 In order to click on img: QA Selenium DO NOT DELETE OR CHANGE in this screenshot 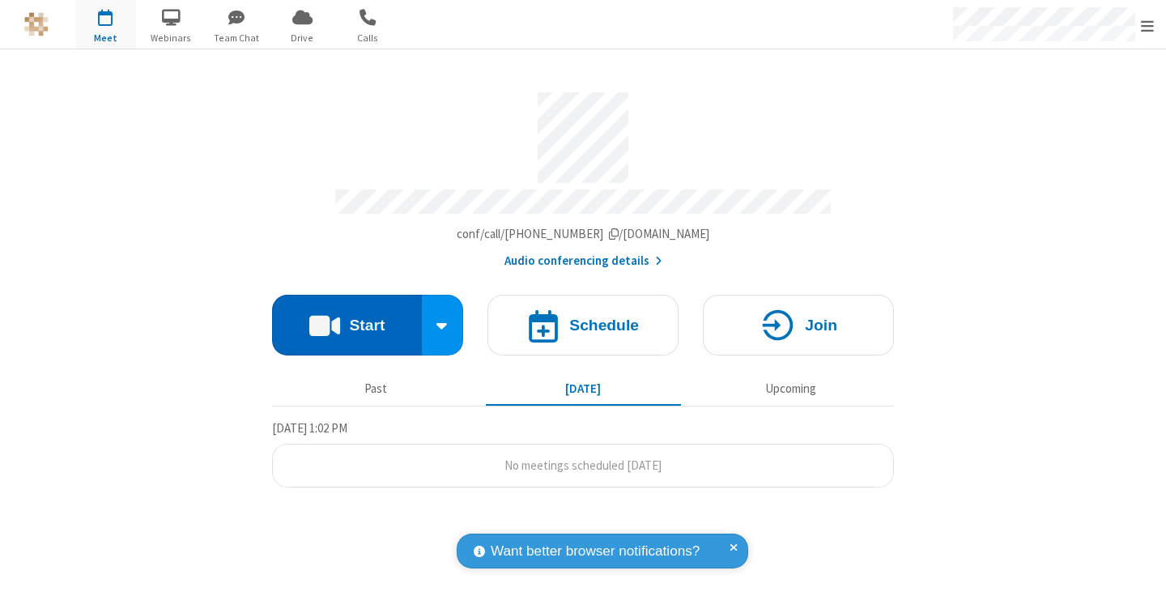, I will do `click(36, 24)`.